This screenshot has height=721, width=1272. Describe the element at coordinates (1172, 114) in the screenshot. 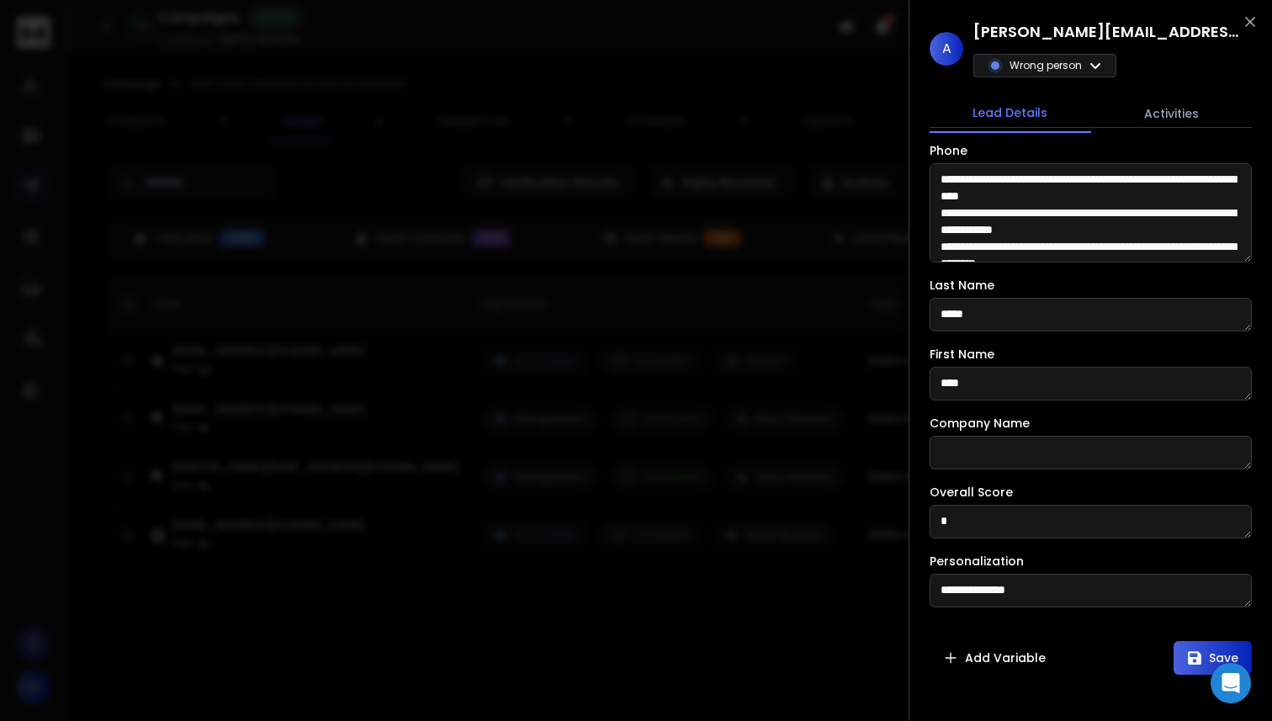

I see `button: Activities` at that location.